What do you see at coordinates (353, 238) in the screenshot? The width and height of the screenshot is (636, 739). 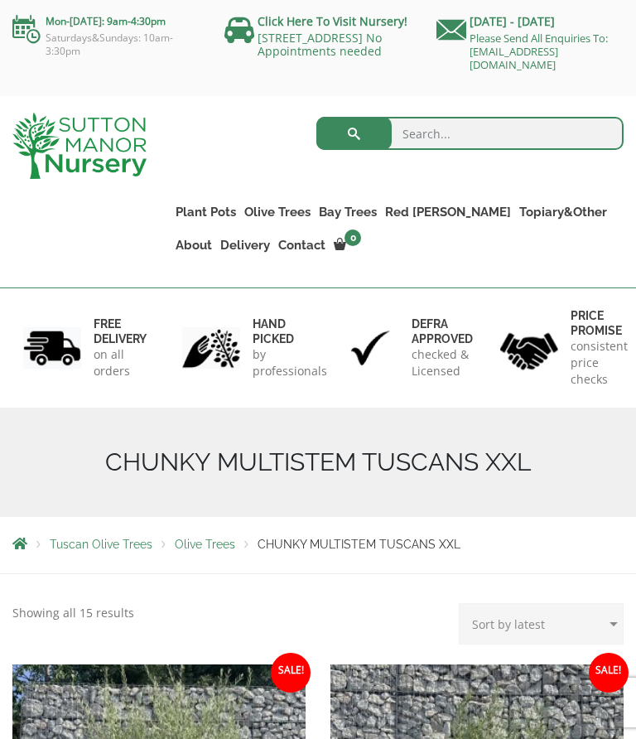 I see `span: 0` at bounding box center [353, 238].